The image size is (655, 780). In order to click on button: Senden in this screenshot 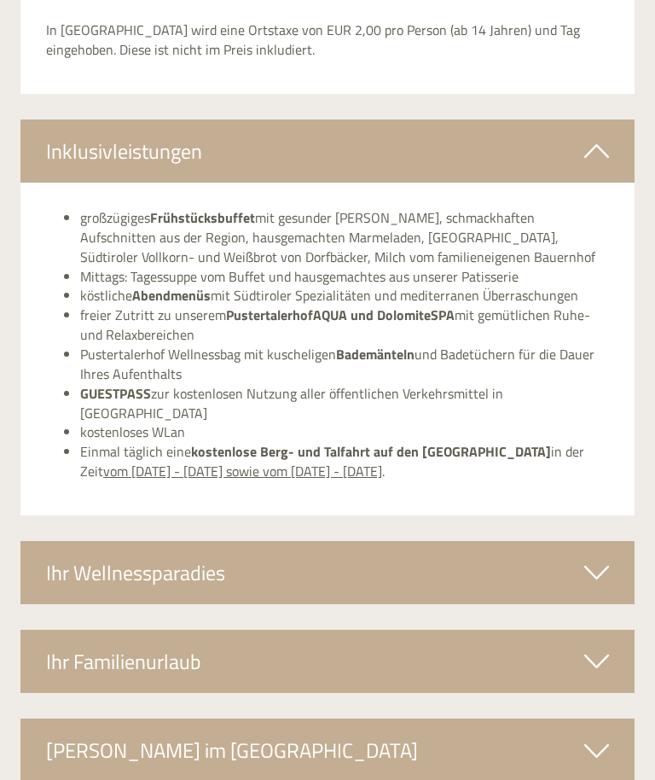, I will do `click(508, 461)`.